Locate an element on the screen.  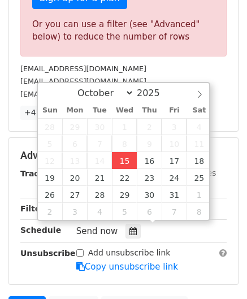
span: October 4, 2025 is located at coordinates (199, 127).